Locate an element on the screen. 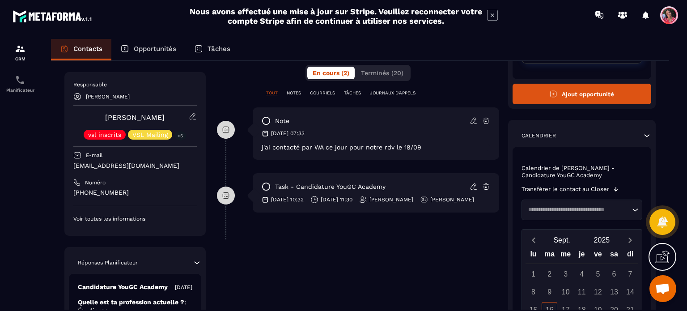  p: vsl inscrits is located at coordinates (105, 135).